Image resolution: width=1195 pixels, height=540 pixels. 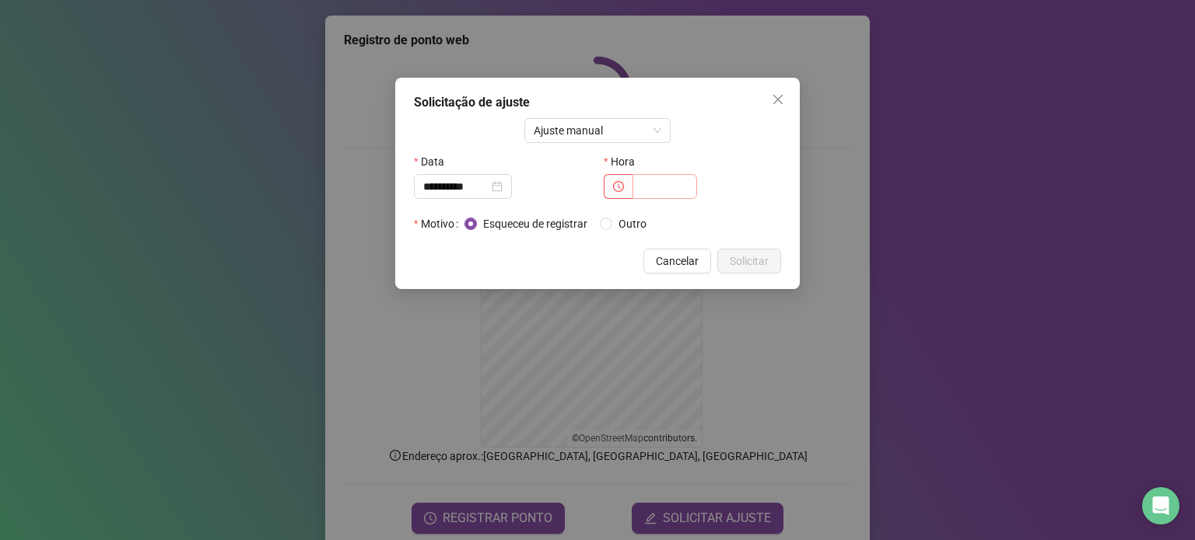 What do you see at coordinates (632, 224) in the screenshot?
I see `span: Outro` at bounding box center [632, 224].